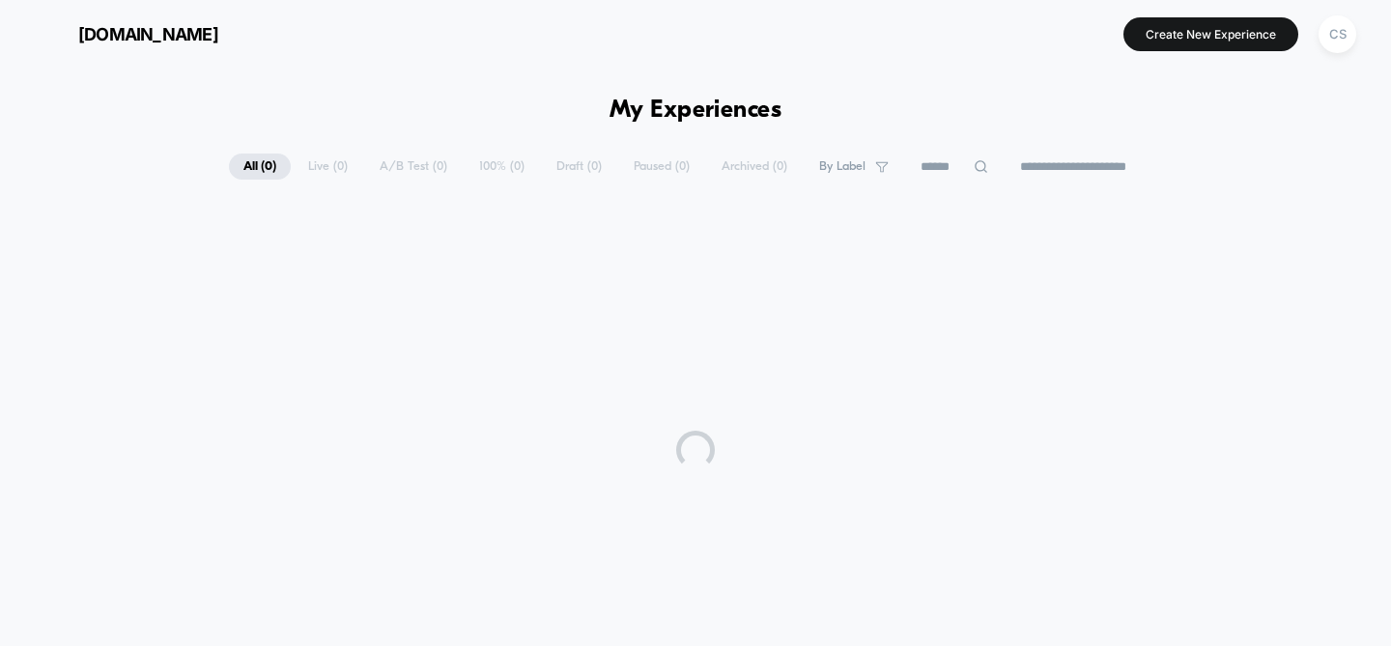 Image resolution: width=1391 pixels, height=646 pixels. What do you see at coordinates (842, 166) in the screenshot?
I see `span: By Label` at bounding box center [842, 166].